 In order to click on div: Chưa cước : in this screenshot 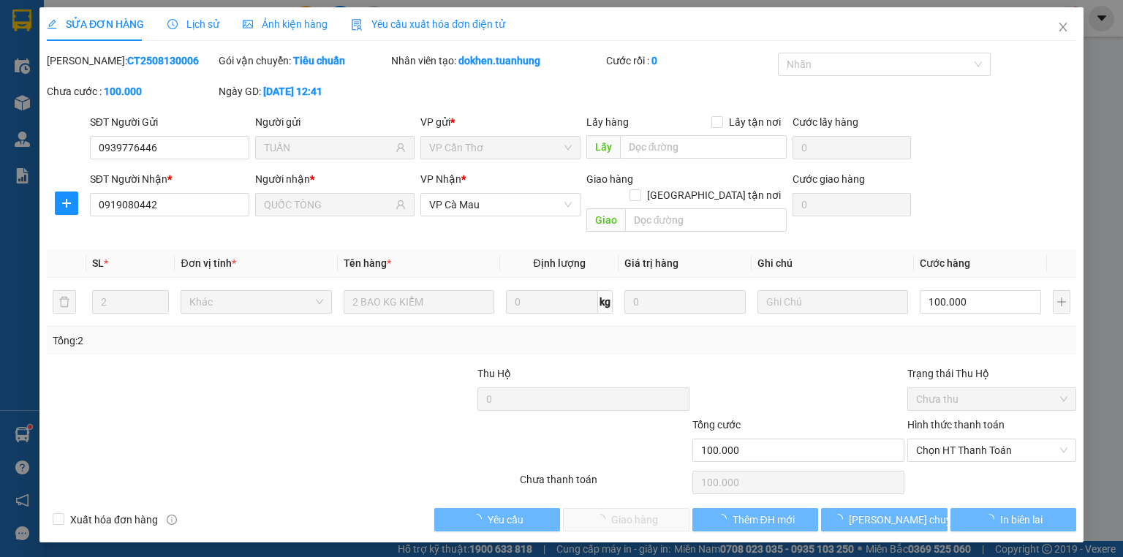, I will do `click(131, 91)`.